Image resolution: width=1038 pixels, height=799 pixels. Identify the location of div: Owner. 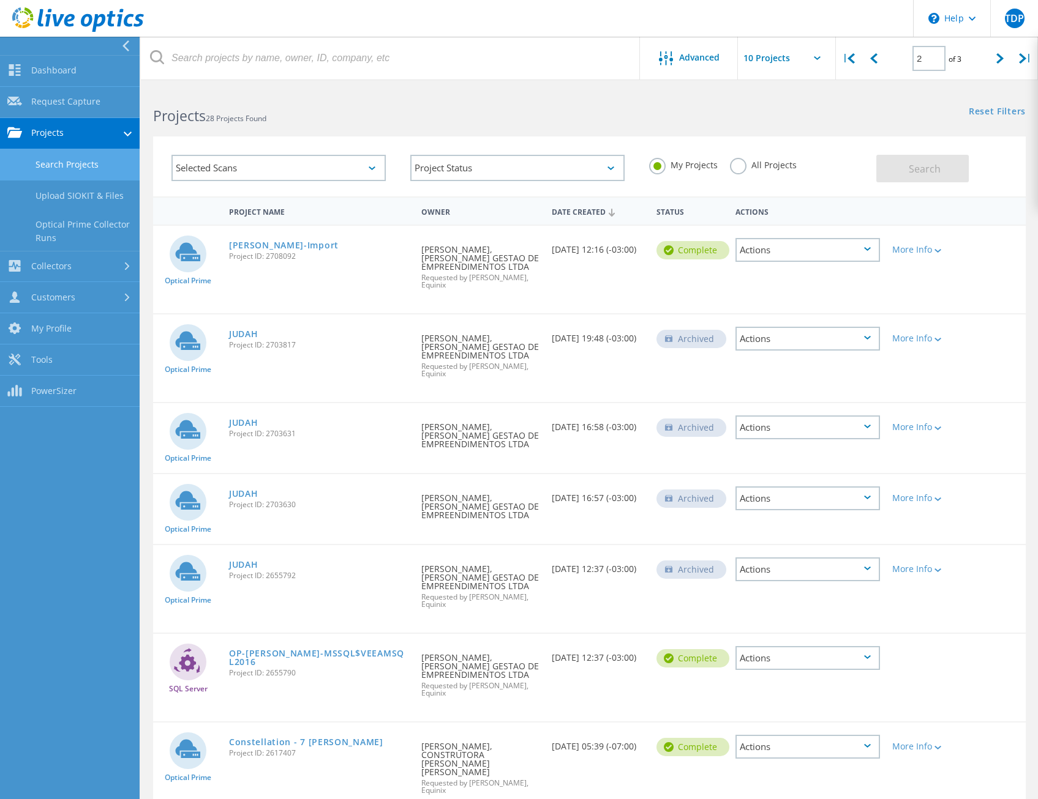
(481, 211).